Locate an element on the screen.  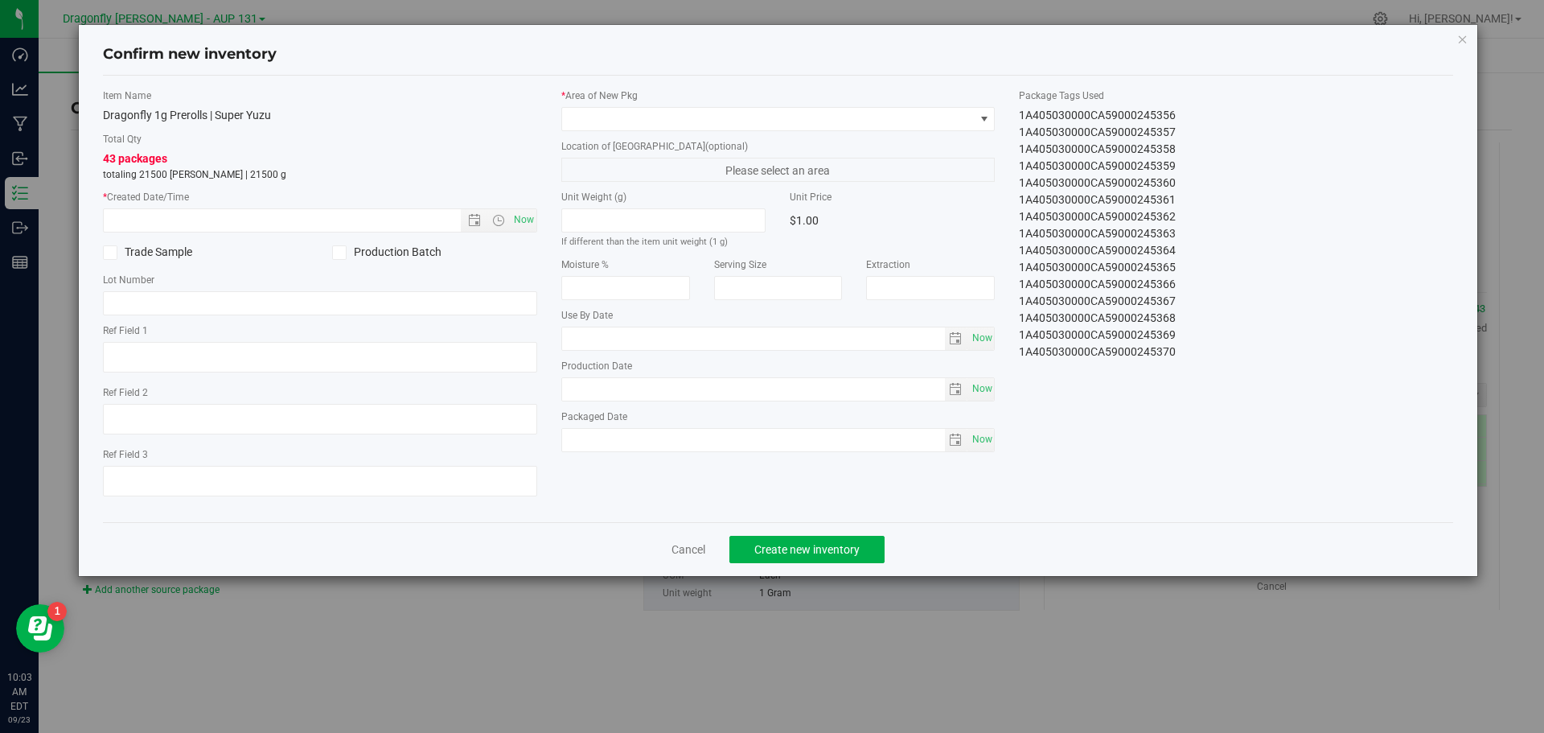
a: Cancel is located at coordinates (689, 549).